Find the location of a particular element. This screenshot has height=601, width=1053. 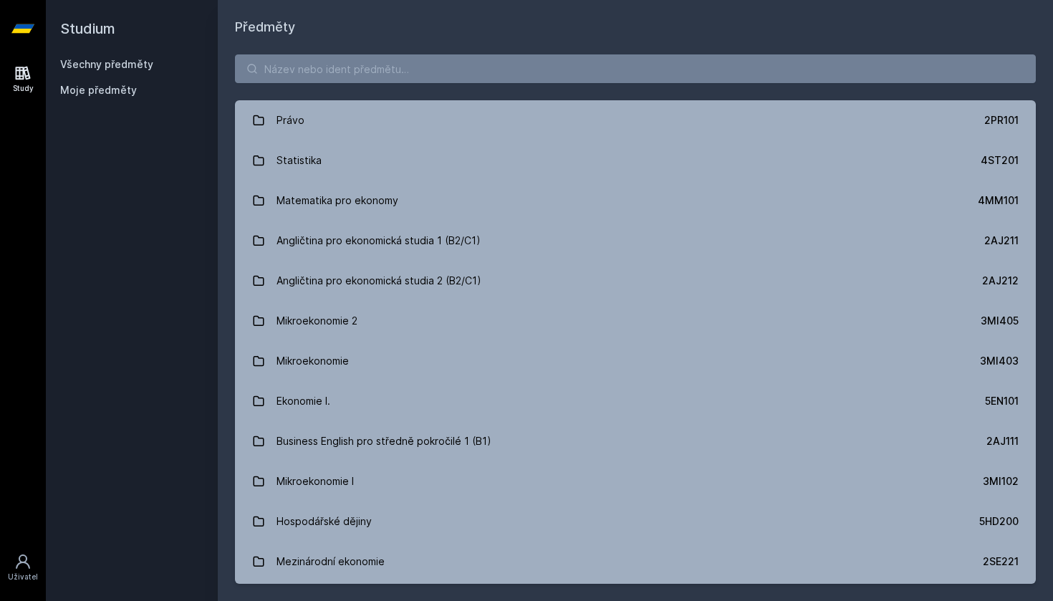

a: Study is located at coordinates (23, 79).